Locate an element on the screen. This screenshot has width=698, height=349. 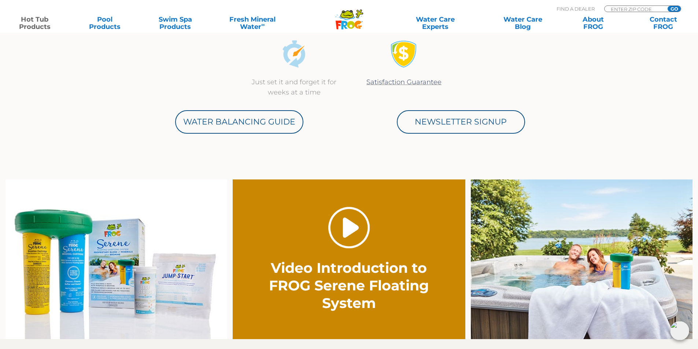
a: Hot TubProducts is located at coordinates (34, 23).